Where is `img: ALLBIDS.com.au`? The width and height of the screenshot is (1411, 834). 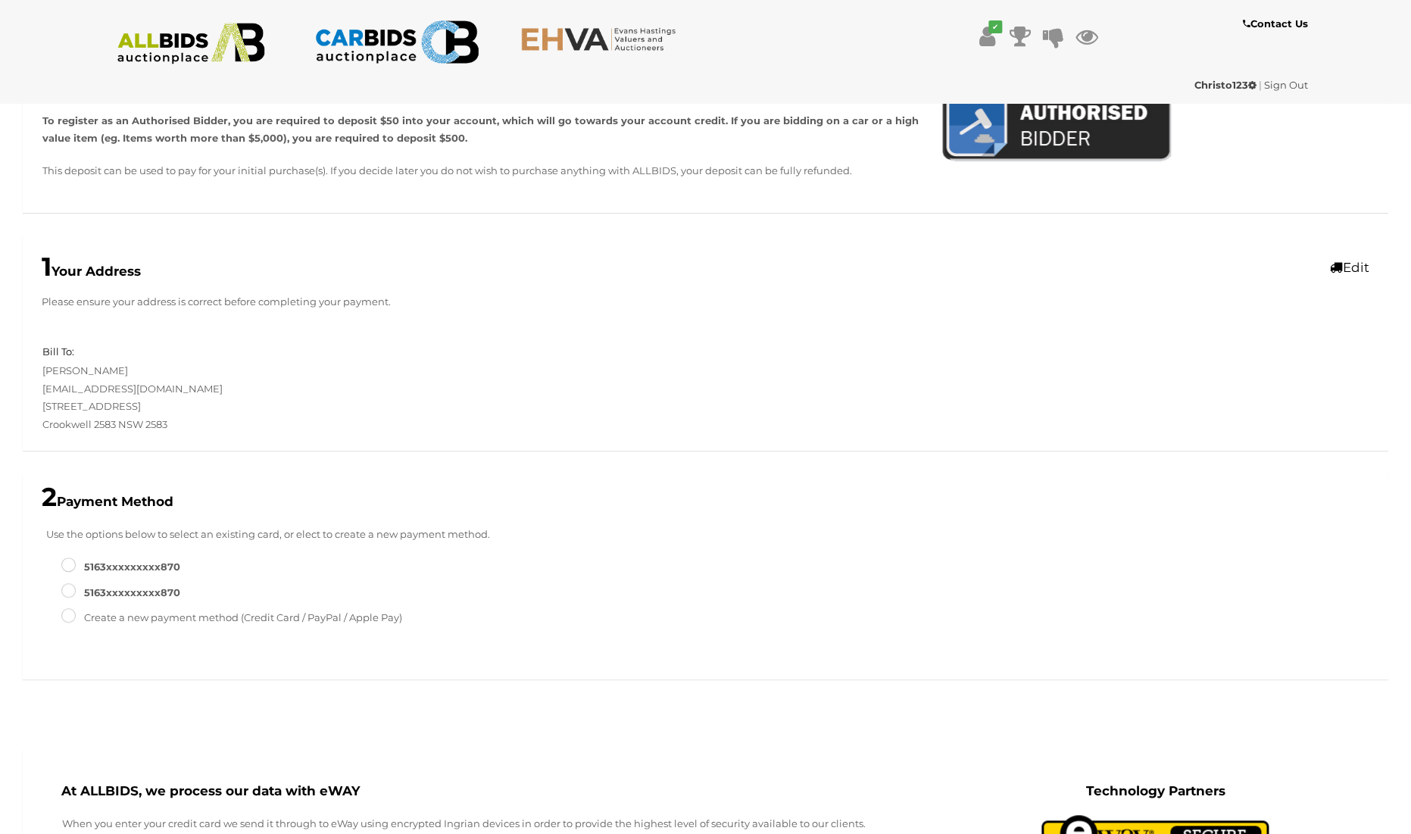 img: ALLBIDS.com.au is located at coordinates (191, 43).